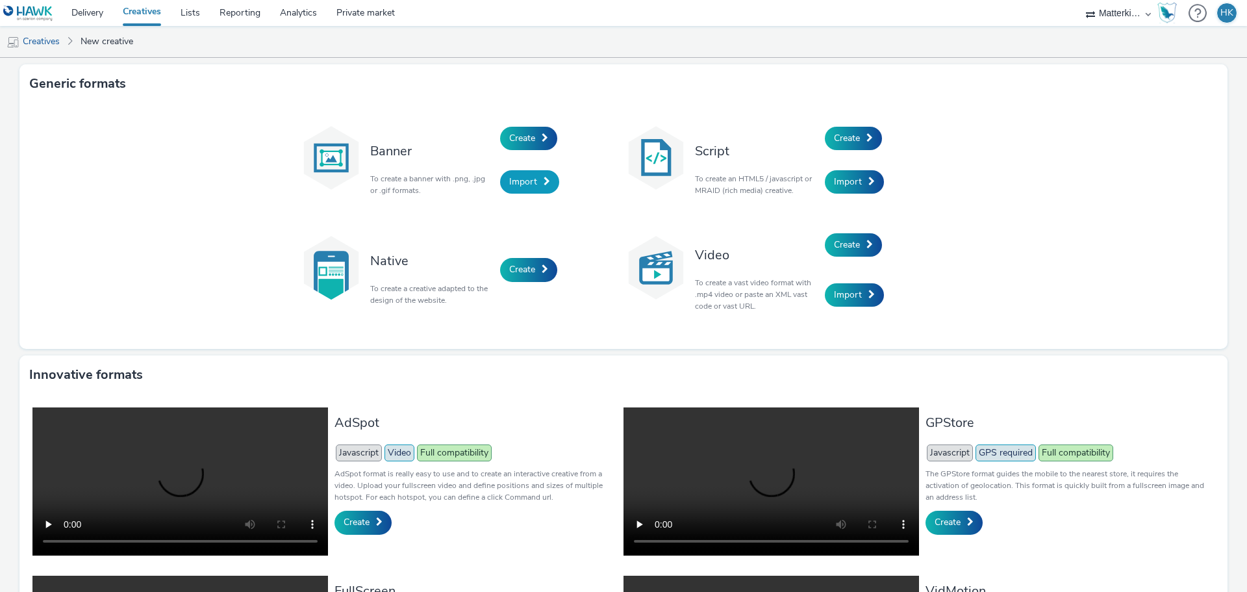 This screenshot has height=592, width=1247. I want to click on p: To create an HTML5 / javascript or MRAID (rich media) creative., so click(757, 184).